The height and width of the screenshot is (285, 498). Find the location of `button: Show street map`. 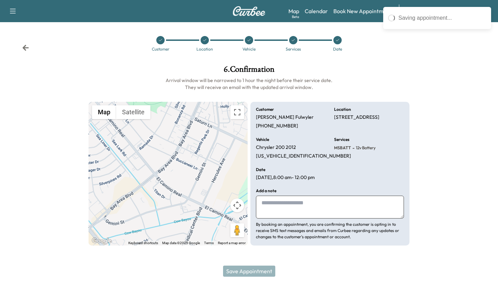

button: Show street map is located at coordinates (104, 112).